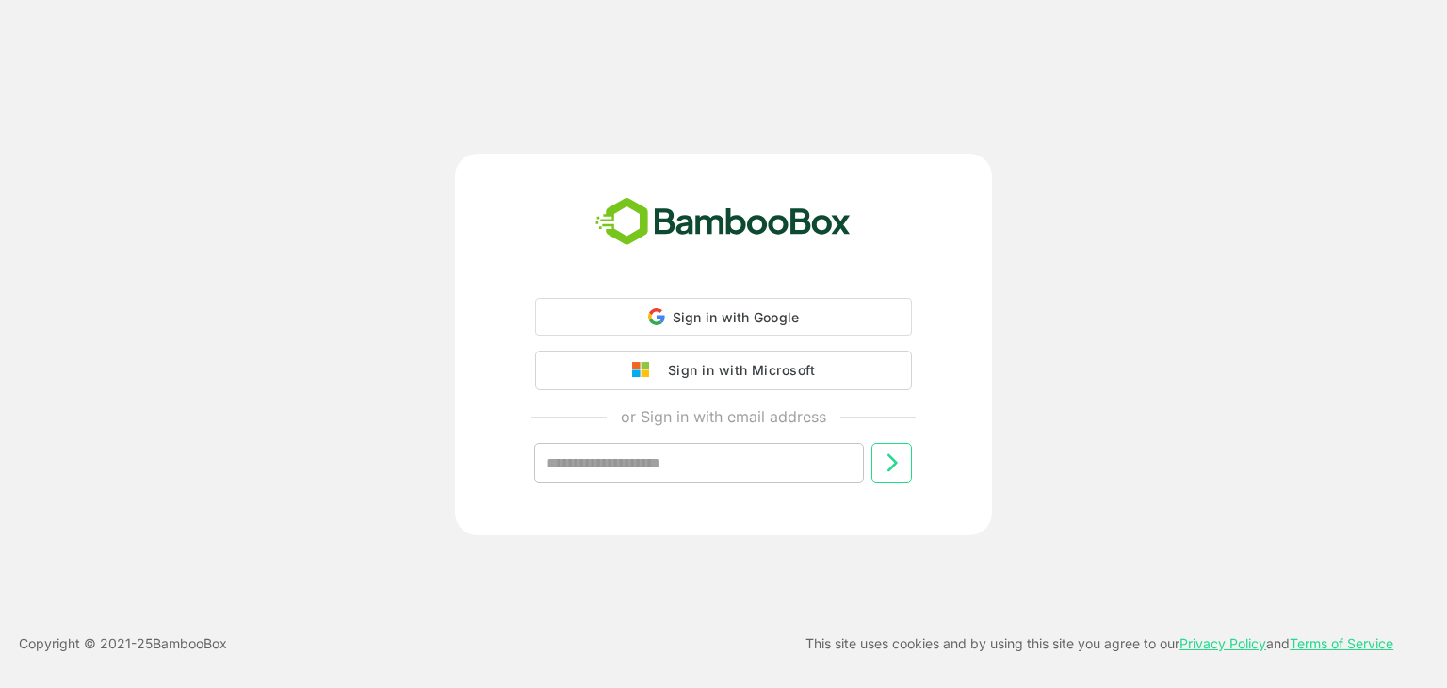 Image resolution: width=1447 pixels, height=688 pixels. What do you see at coordinates (122, 643) in the screenshot?
I see `p: Copyright © 2021- 25 BambooBox` at bounding box center [122, 643].